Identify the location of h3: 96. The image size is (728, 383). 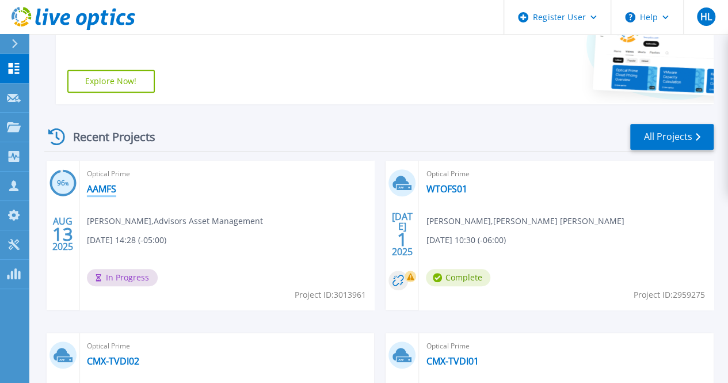
(63, 183).